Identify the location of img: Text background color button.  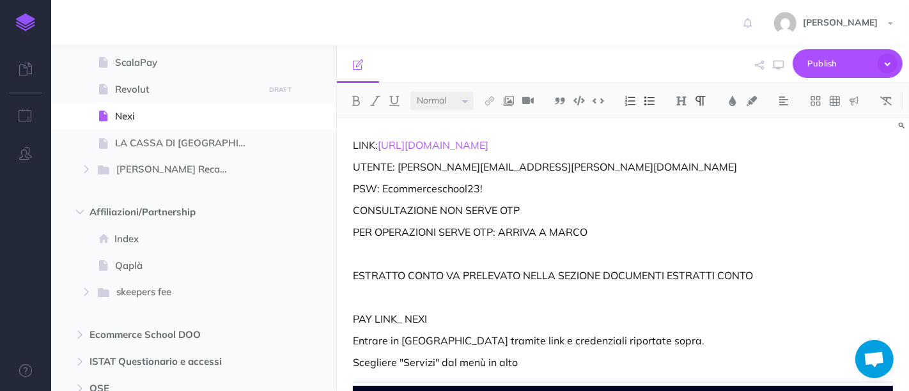
(752, 101).